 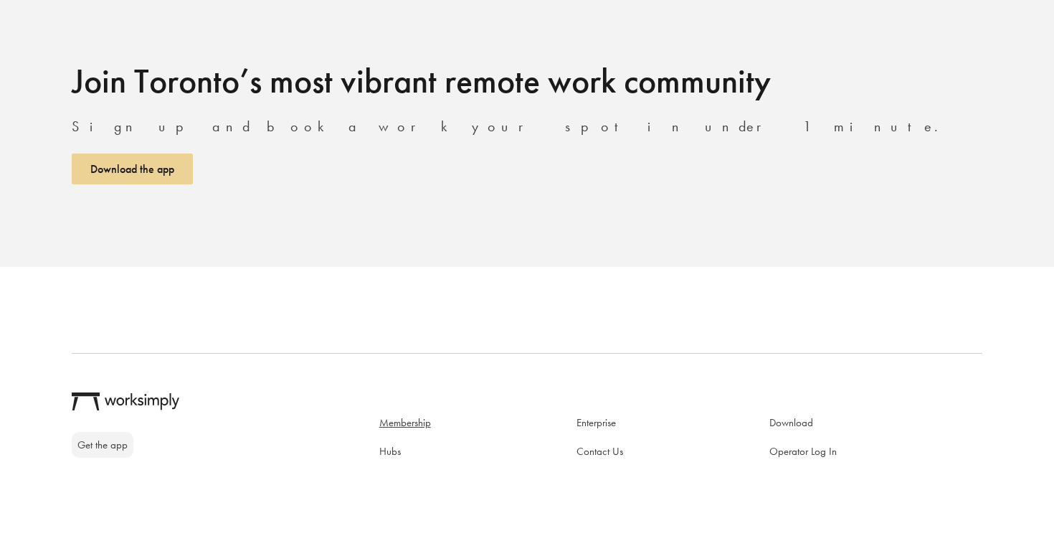 I want to click on a: Download, so click(x=791, y=422).